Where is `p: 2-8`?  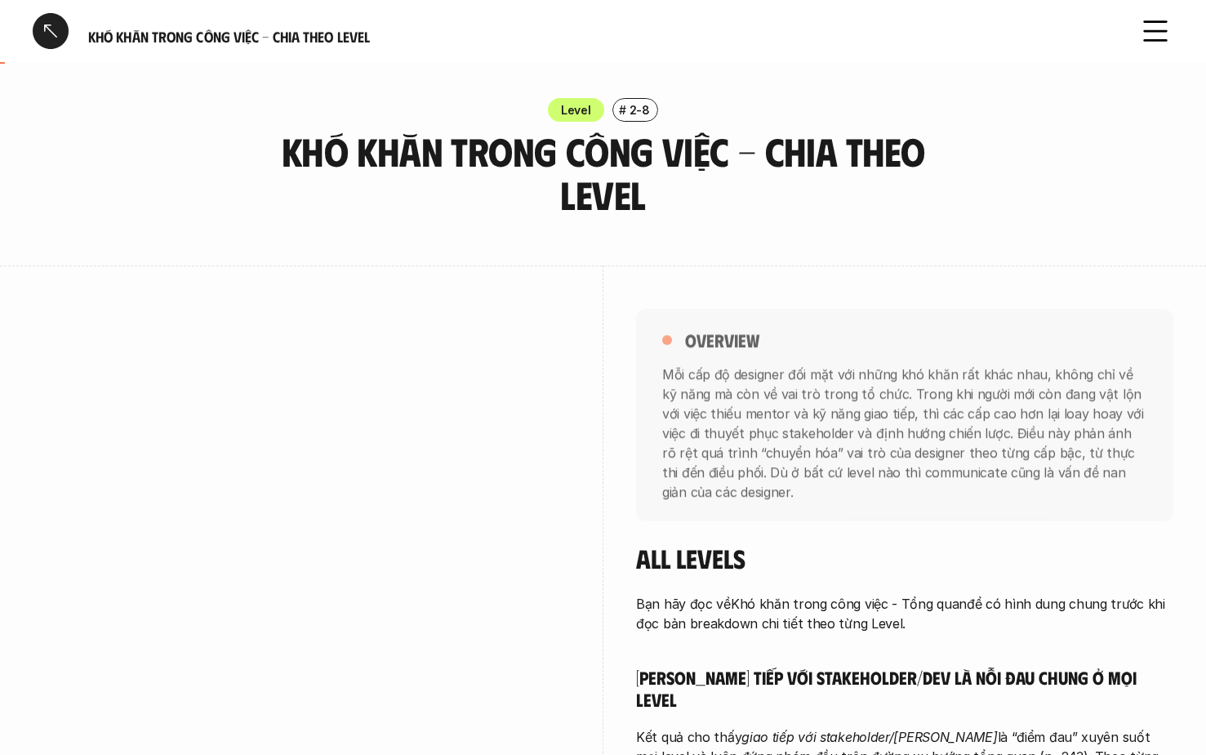 p: 2-8 is located at coordinates (639, 109).